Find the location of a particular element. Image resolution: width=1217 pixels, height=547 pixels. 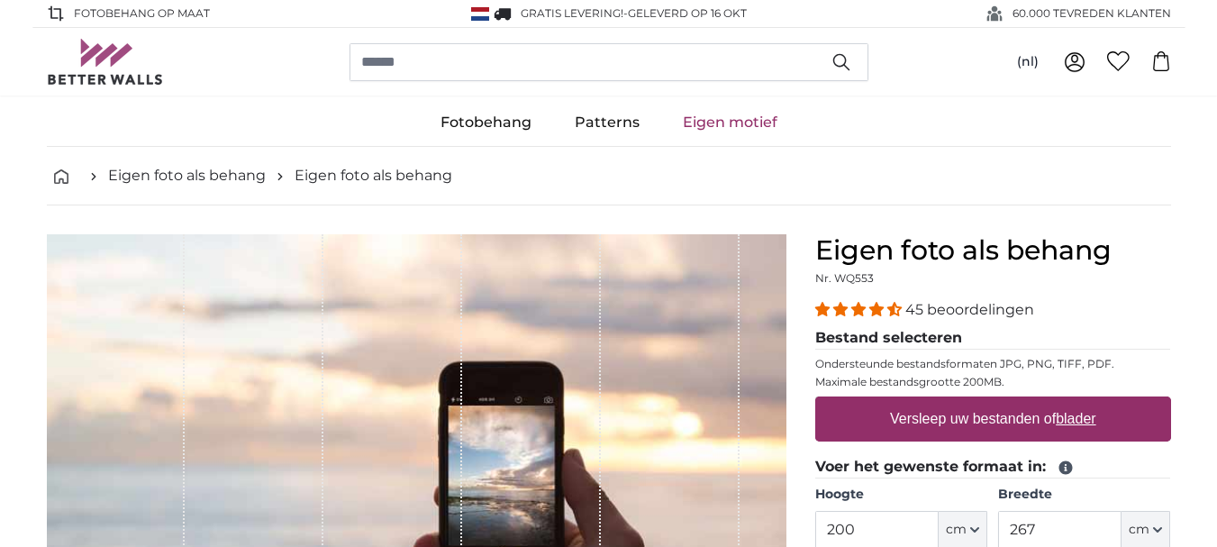

span: FOTOBEHANG OP MAAT is located at coordinates (141, 14).